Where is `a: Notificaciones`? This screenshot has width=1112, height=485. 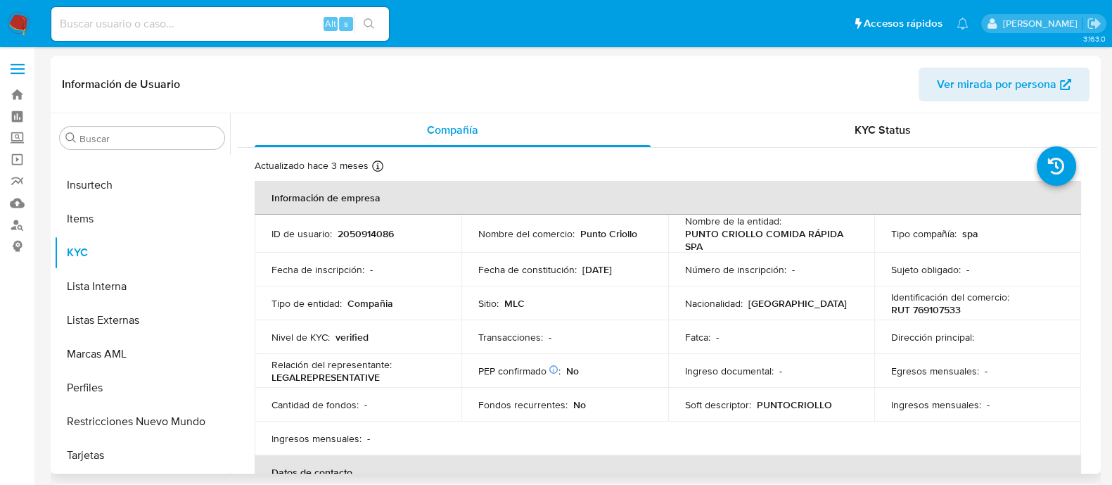
a: Notificaciones is located at coordinates (962, 23).